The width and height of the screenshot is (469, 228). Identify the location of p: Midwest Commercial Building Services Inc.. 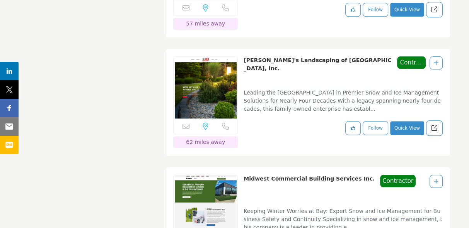
(309, 188).